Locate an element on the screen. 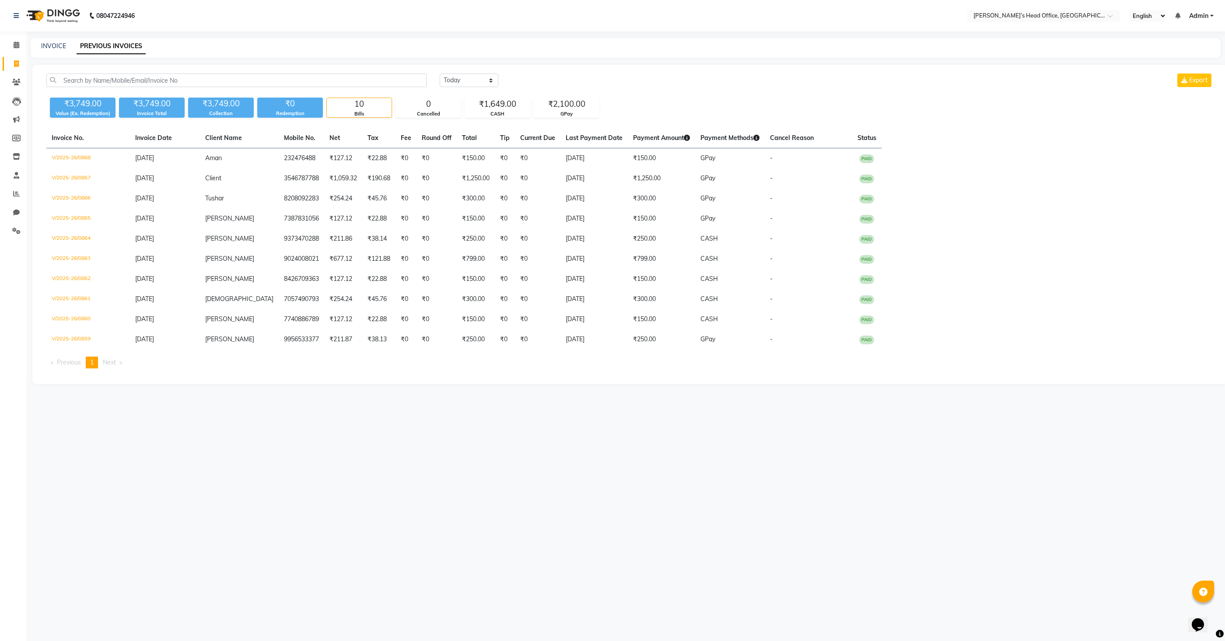 The image size is (1225, 641). td: ₹211.87 is located at coordinates (343, 339).